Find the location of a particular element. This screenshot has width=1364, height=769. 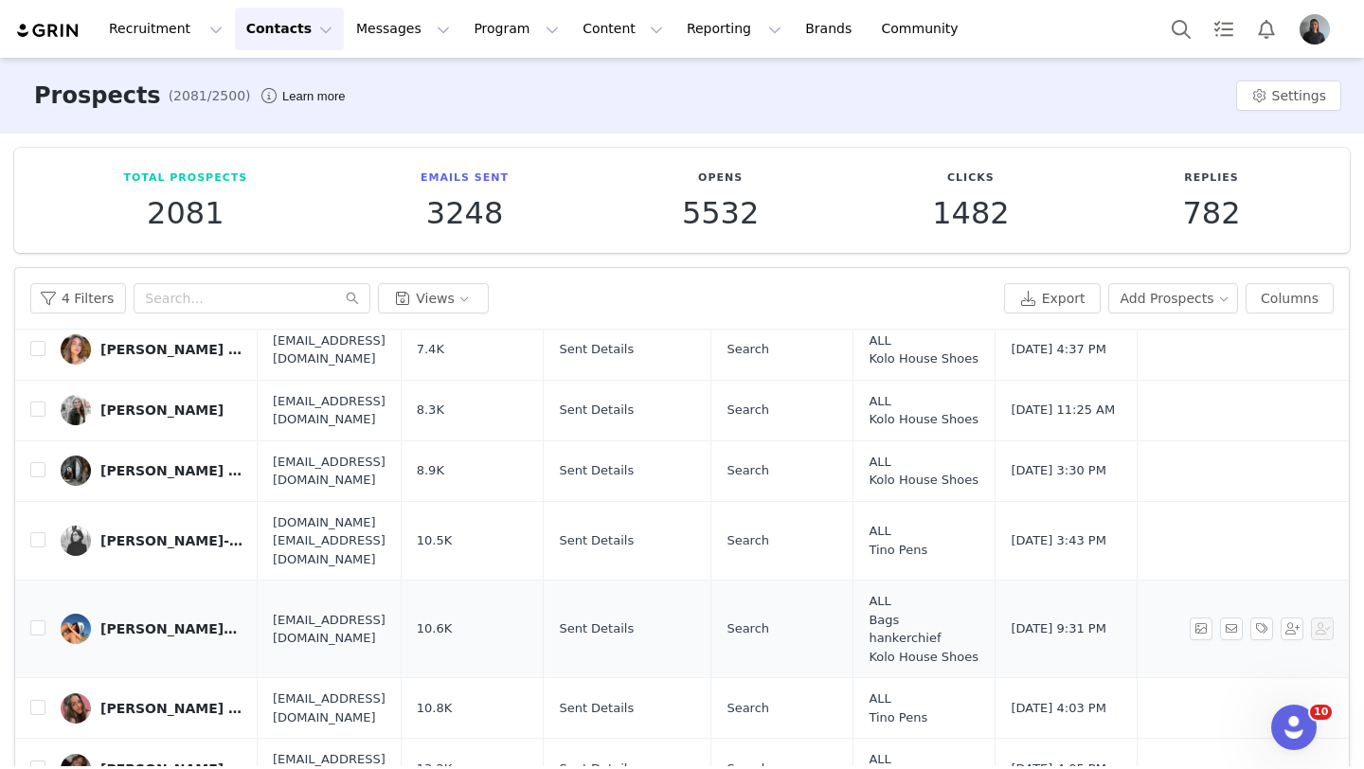

button: 4 Filters is located at coordinates (78, 298).